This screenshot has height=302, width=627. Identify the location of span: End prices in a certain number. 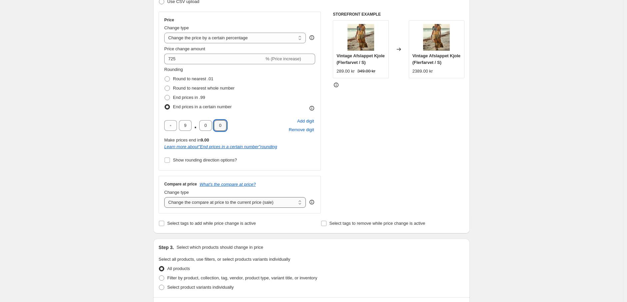
(202, 107).